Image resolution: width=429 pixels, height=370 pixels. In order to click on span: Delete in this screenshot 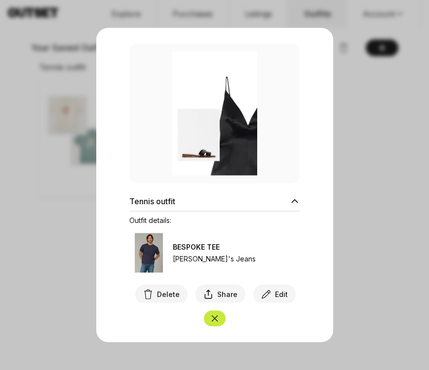, I will do `click(168, 295)`.